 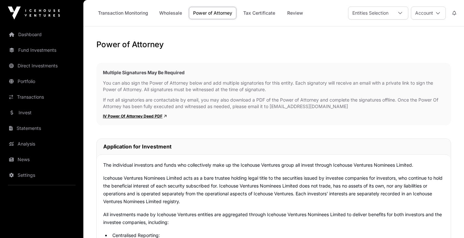 I want to click on p: All investments made by Icehouse Ventures entities are aggregated through Icehouse Ventures Nomin..., so click(x=273, y=218).